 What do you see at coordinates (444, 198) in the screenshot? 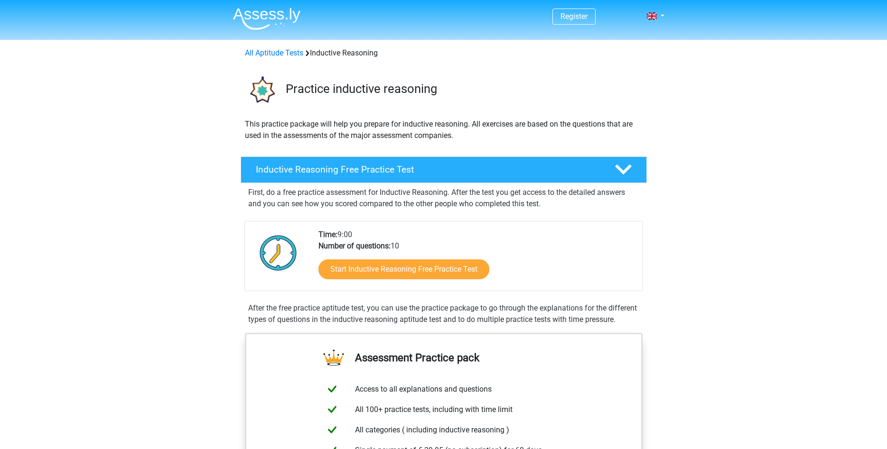
I see `p: First, do a free practice assessment for Inductive Reasoning. After the test you get access to th...` at bounding box center [444, 198].